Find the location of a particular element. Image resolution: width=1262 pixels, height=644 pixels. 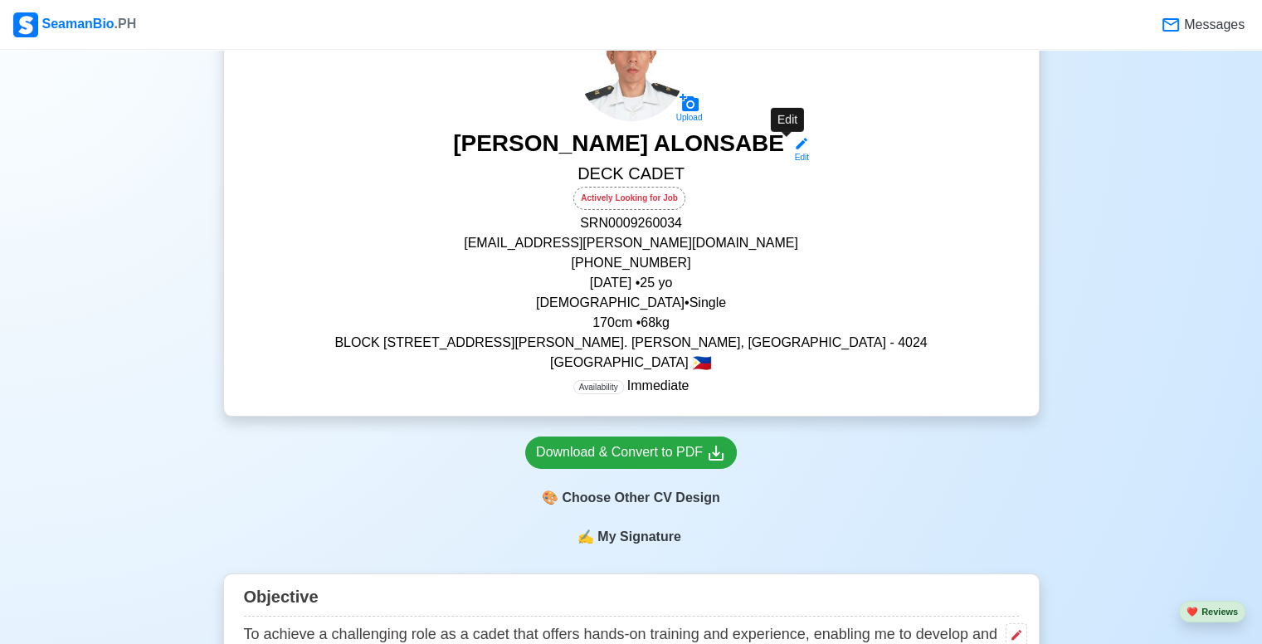

span: heart is located at coordinates (1192, 611).